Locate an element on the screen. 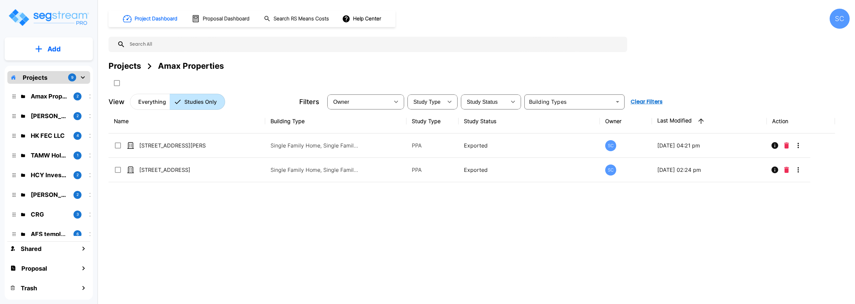 This screenshot has height=304, width=855. h1: Trash is located at coordinates (29, 288).